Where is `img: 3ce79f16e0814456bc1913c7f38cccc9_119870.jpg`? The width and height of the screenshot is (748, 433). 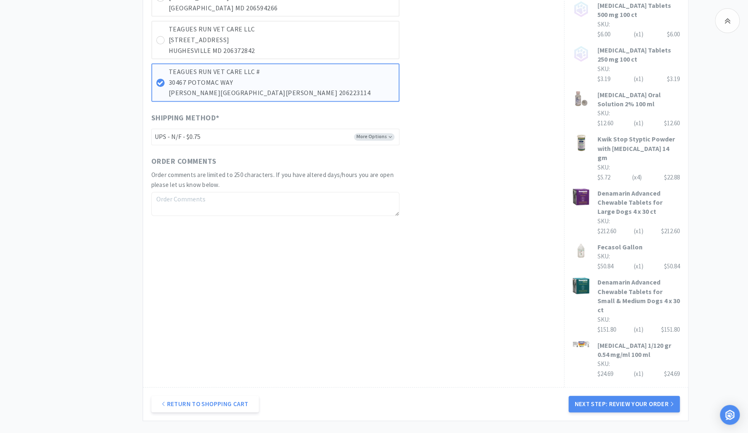
img: 3ce79f16e0814456bc1913c7f38cccc9_119870.jpg is located at coordinates (581, 98).